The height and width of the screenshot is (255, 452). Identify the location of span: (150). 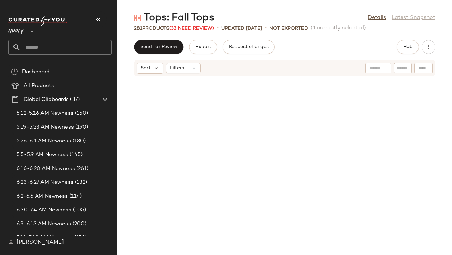
(81, 113).